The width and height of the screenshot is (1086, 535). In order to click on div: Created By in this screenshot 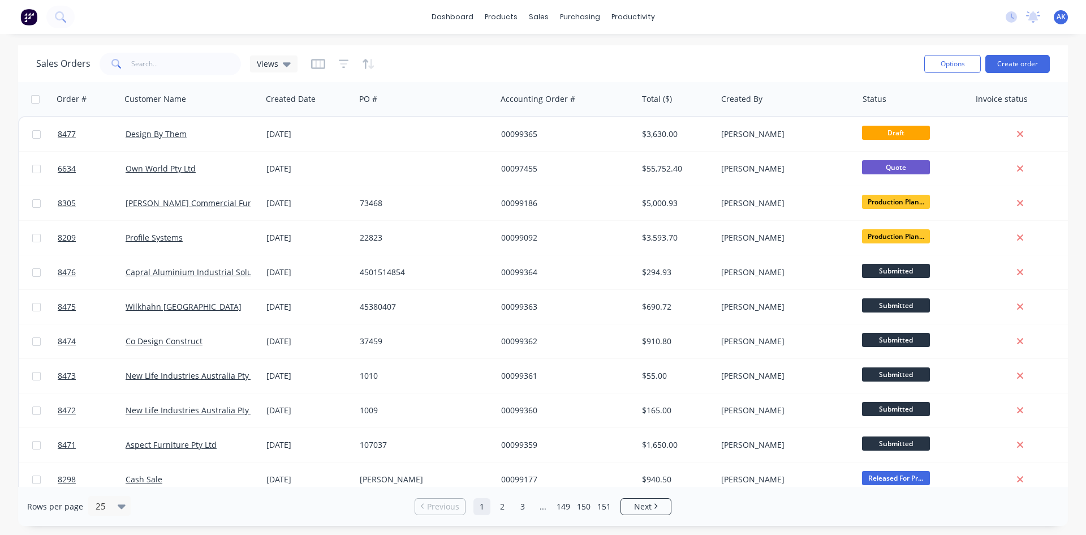, I will do `click(742, 99)`.